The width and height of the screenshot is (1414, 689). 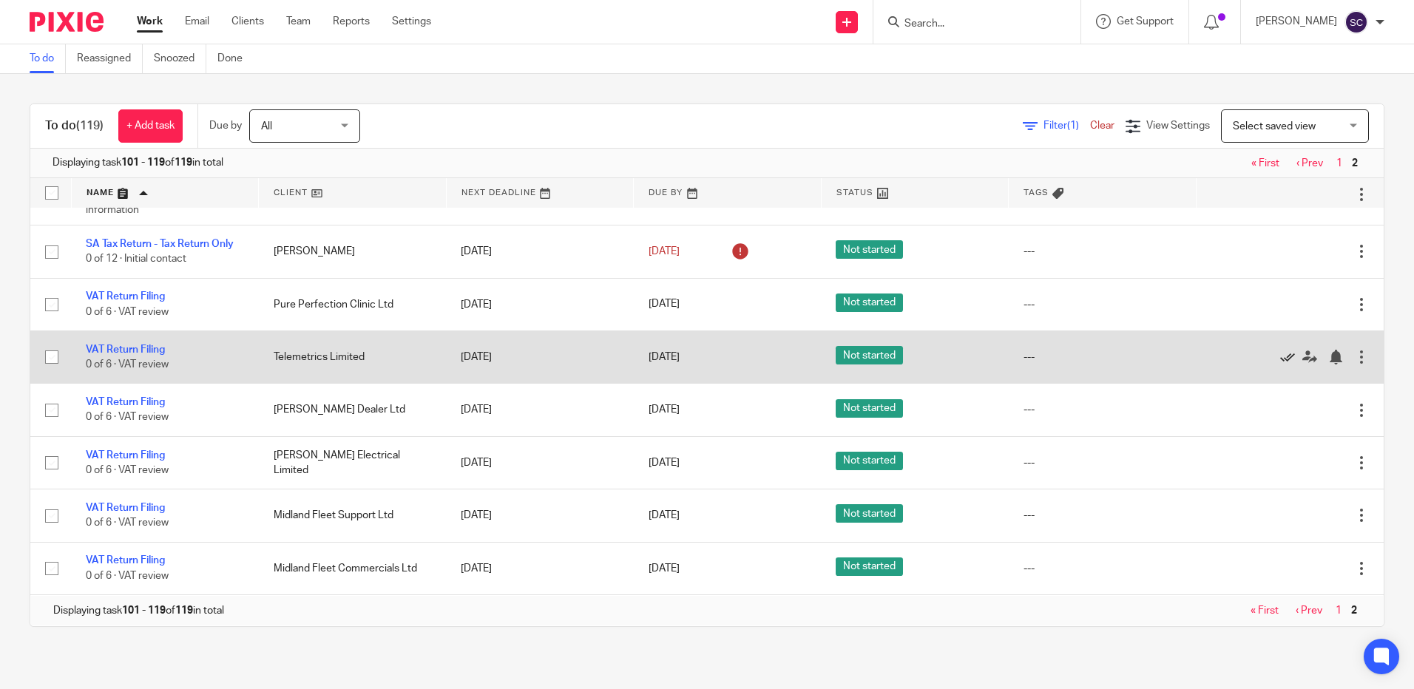 I want to click on td: Midland Fleet Commercials Ltd, so click(x=353, y=568).